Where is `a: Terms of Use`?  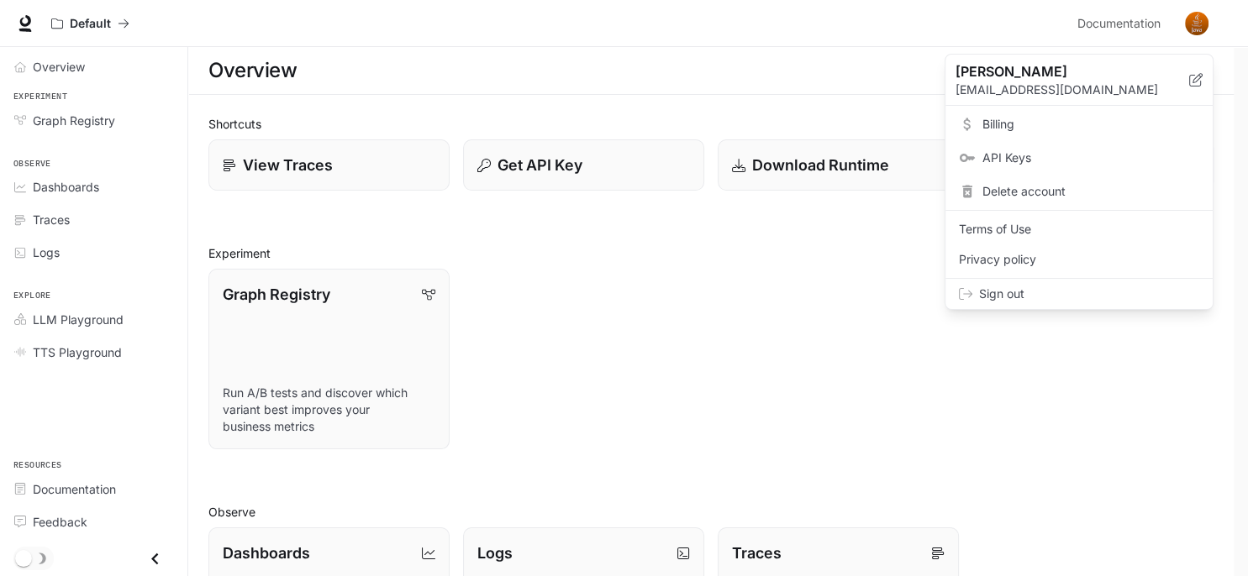
a: Terms of Use is located at coordinates (1079, 229).